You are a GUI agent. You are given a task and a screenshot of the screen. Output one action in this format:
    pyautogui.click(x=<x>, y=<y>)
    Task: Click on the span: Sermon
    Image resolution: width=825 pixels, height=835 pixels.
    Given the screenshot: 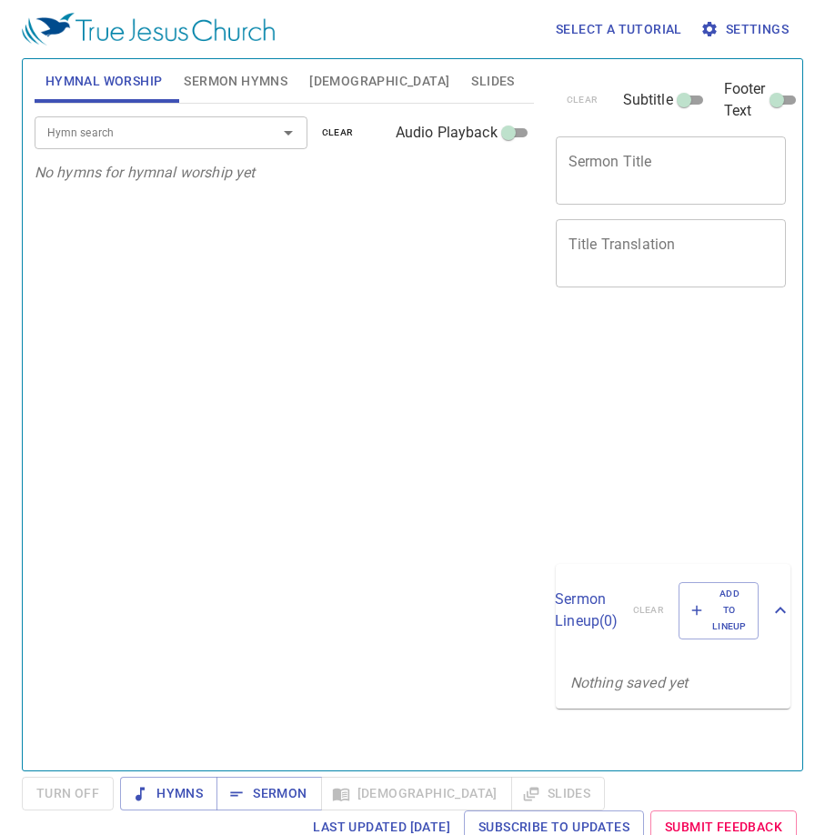 What is the action you would take?
    pyautogui.click(x=268, y=793)
    